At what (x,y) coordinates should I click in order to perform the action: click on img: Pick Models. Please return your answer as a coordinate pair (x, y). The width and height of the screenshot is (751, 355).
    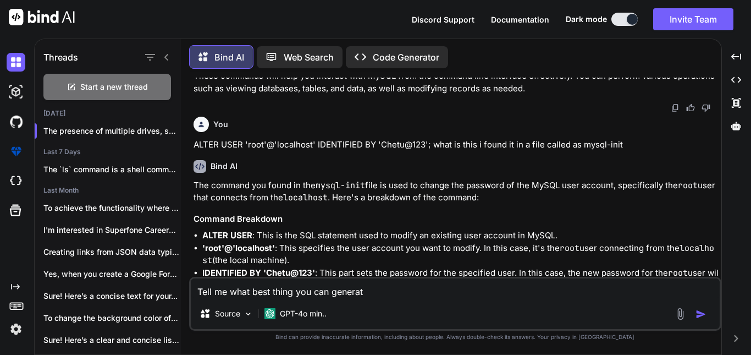
    Looking at the image, I should click on (248, 313).